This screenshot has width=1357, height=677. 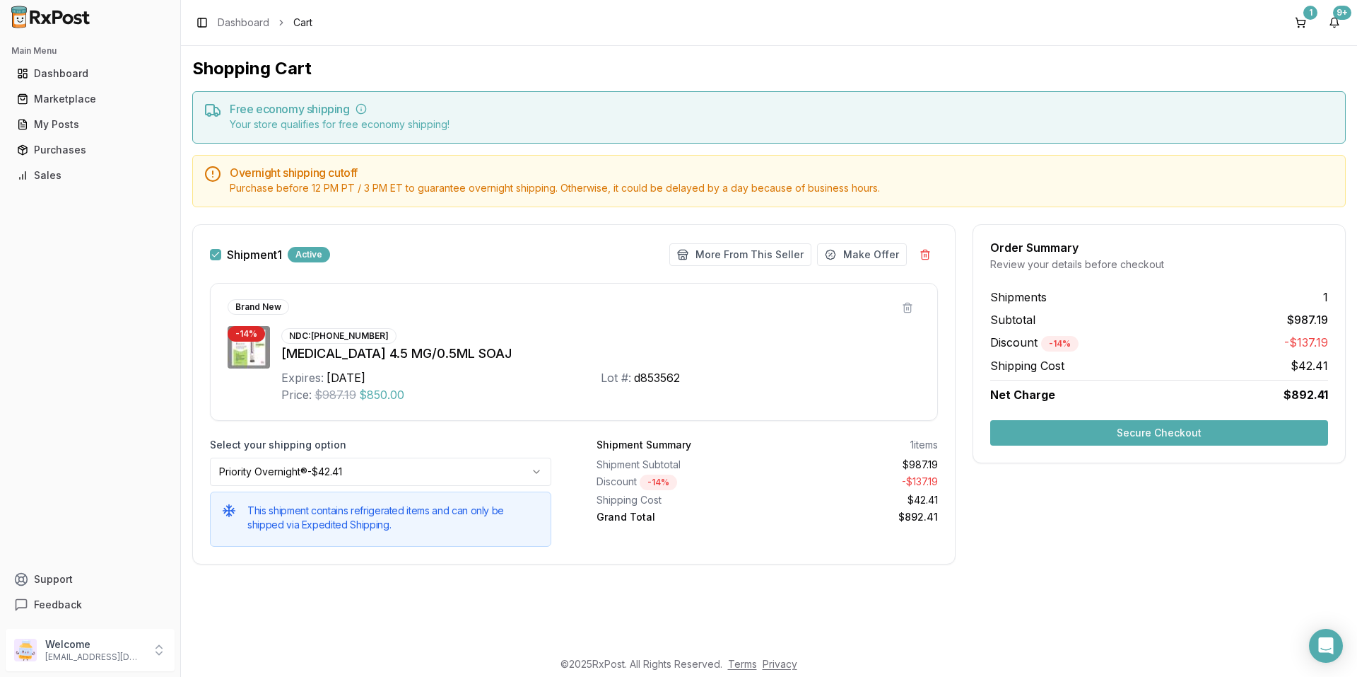 What do you see at coordinates (303, 378) in the screenshot?
I see `div: Expires:` at bounding box center [303, 378].